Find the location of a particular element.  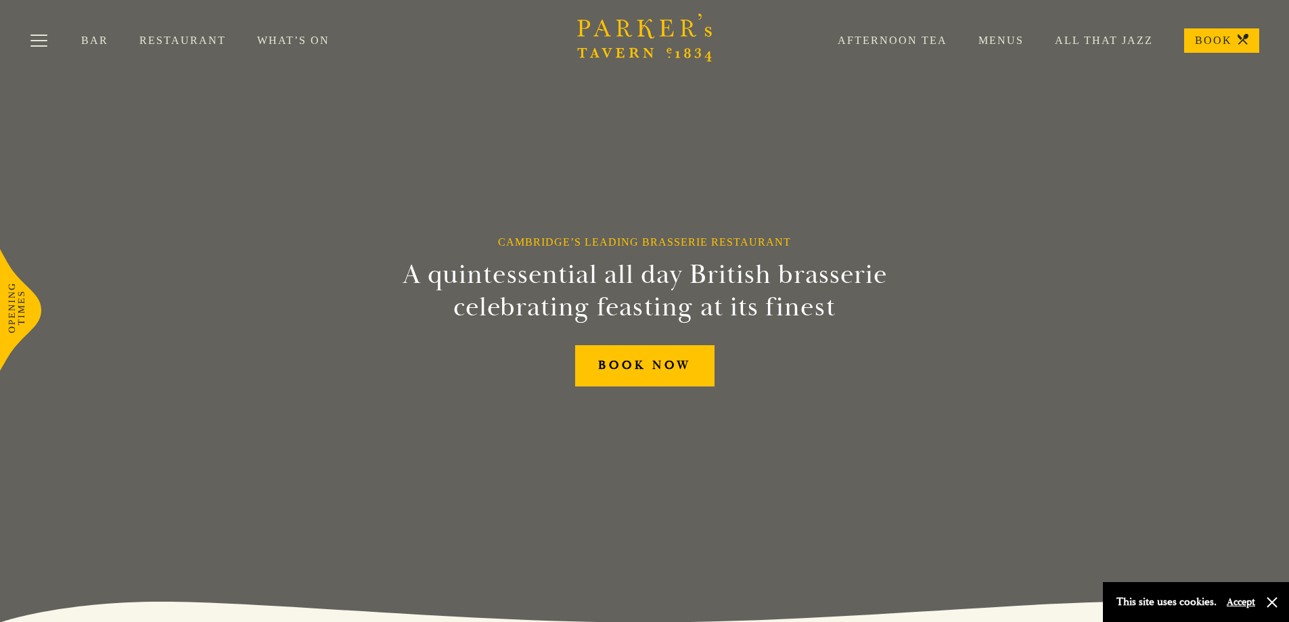

a: BOOK NOW is located at coordinates (645, 365).